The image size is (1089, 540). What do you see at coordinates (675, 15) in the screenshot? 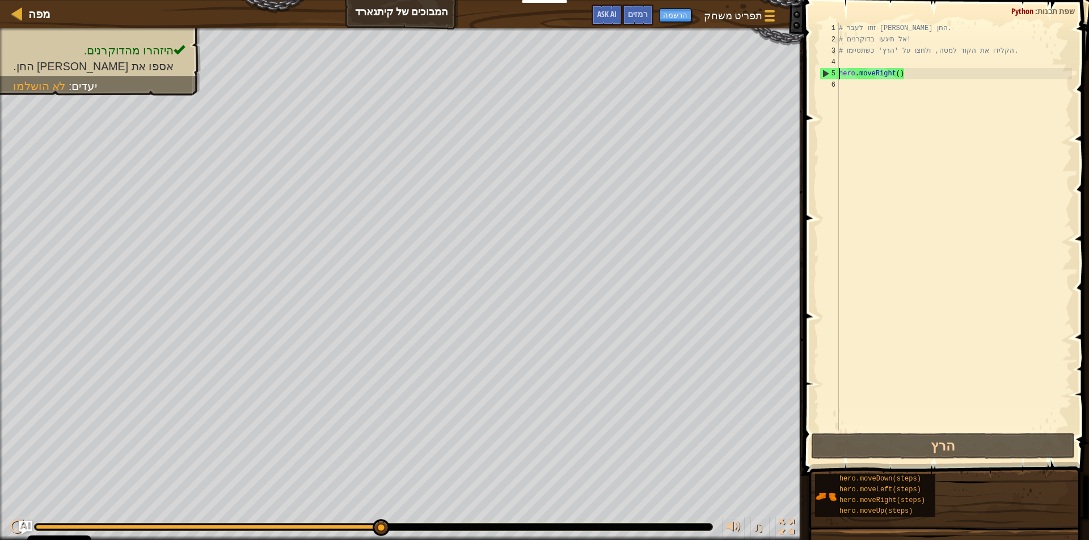
I see `button: הרשמה` at bounding box center [675, 15].